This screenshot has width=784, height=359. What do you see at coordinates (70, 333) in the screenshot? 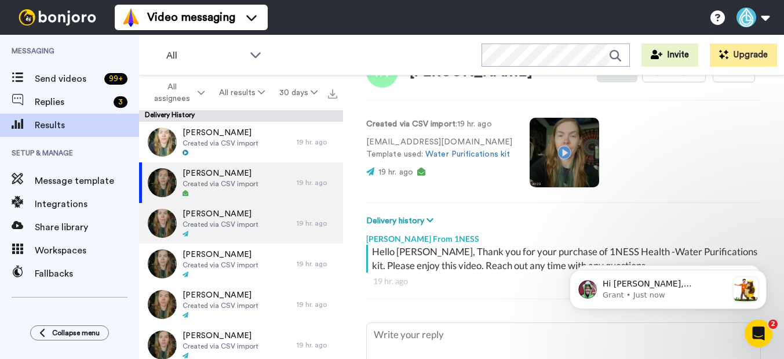
I see `button: Collapse menu` at bounding box center [70, 333].